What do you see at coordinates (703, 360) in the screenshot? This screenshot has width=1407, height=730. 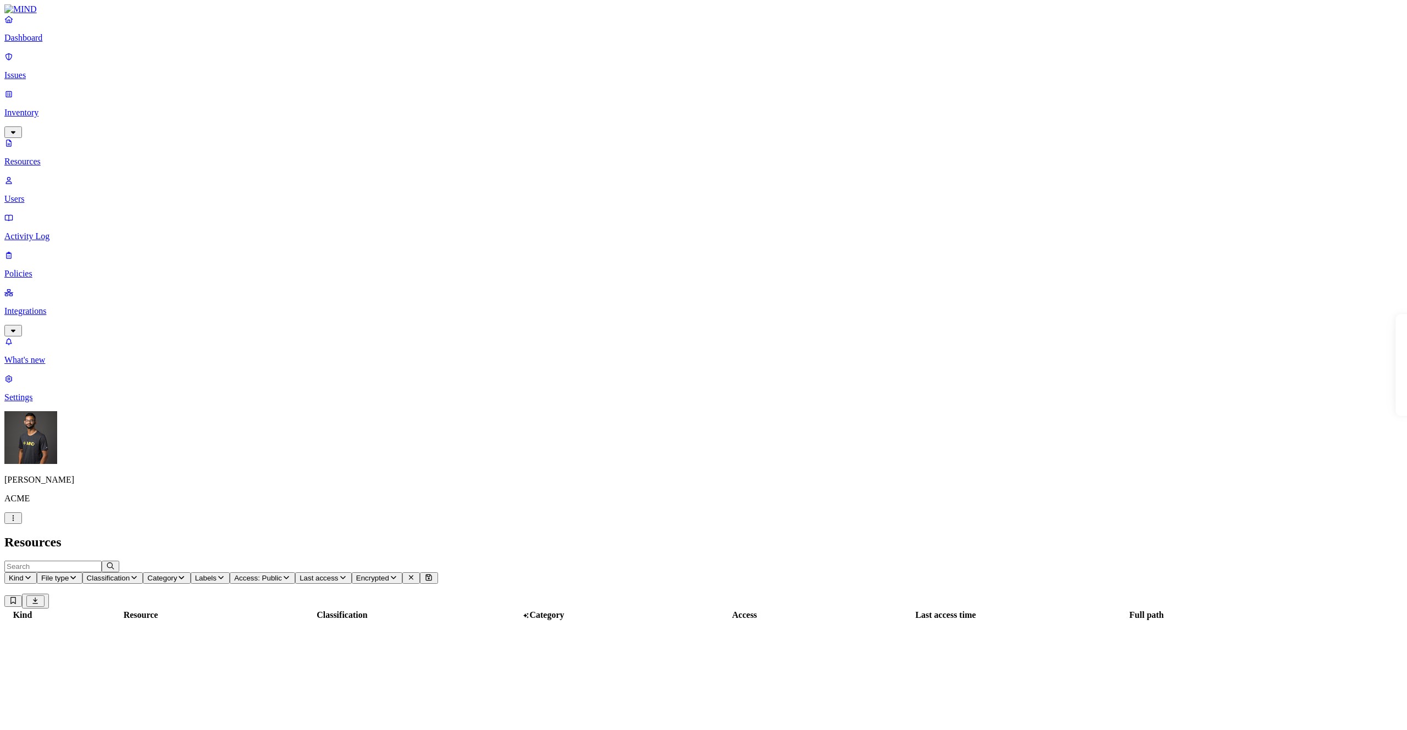 I see `p: What's new` at bounding box center [703, 360].